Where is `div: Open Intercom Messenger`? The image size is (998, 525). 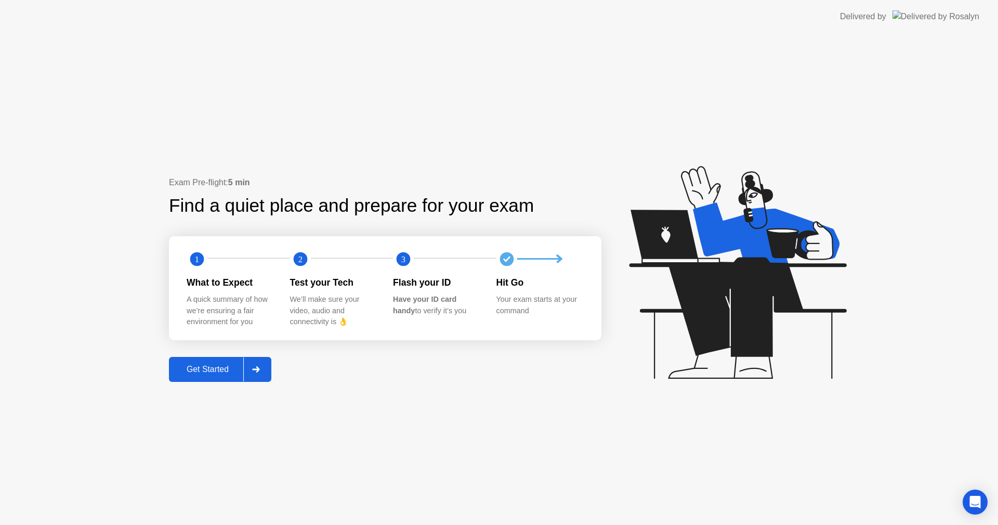 div: Open Intercom Messenger is located at coordinates (975, 502).